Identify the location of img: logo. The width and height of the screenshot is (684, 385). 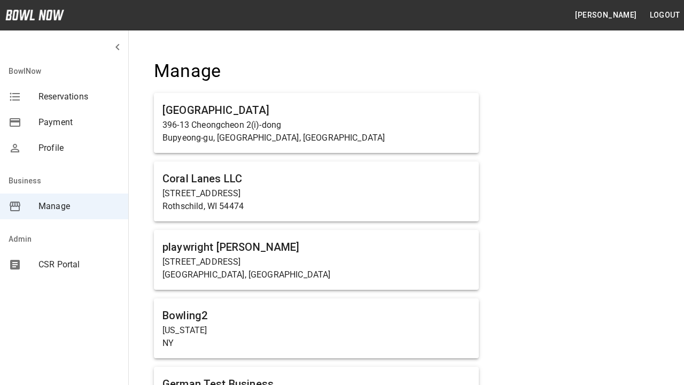
(35, 15).